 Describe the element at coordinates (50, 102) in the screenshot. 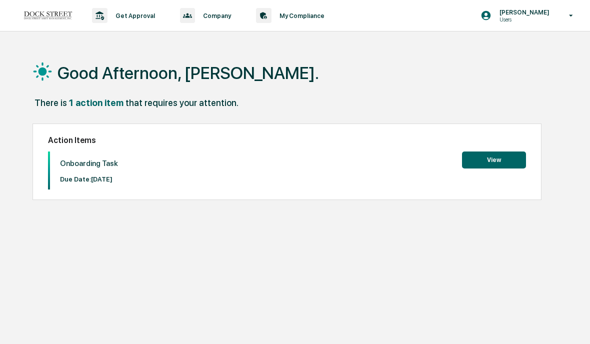

I see `div: There is` at that location.